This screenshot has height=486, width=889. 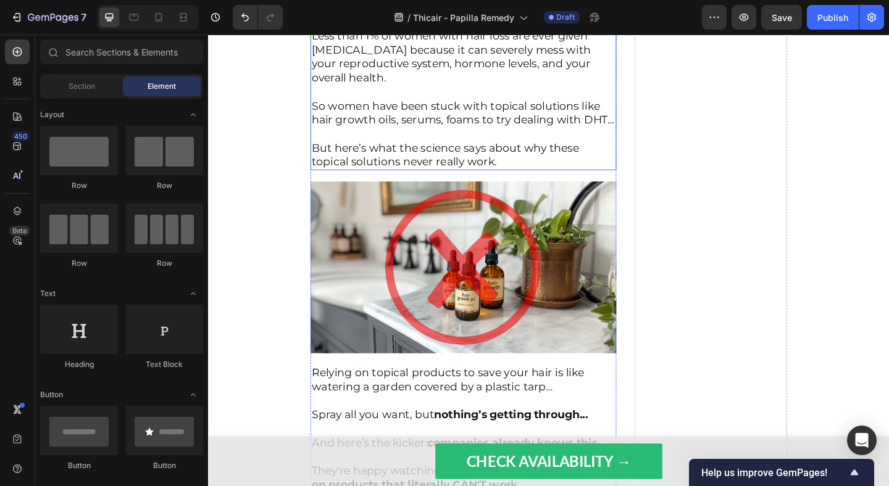 What do you see at coordinates (19, 231) in the screenshot?
I see `div: Beta` at bounding box center [19, 231].